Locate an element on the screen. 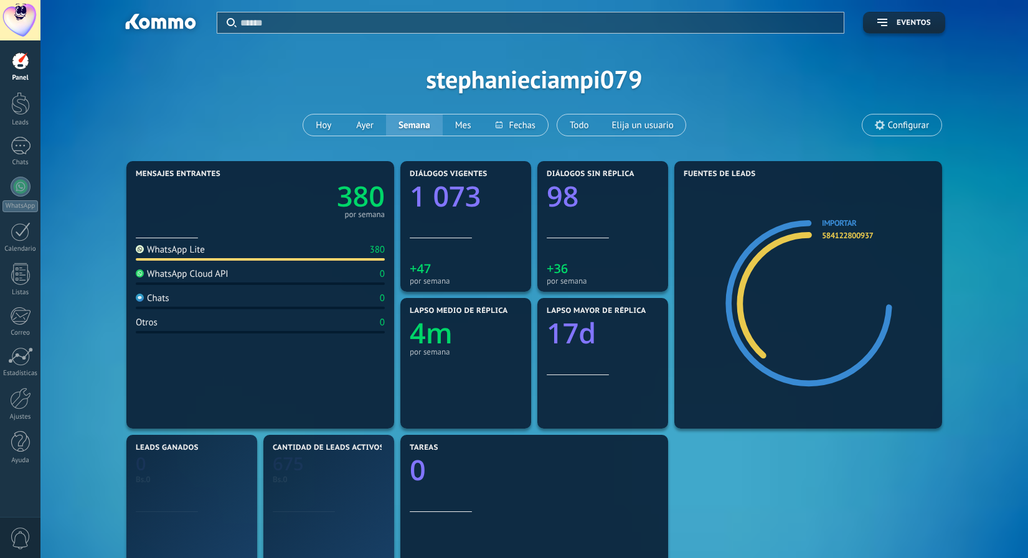 The width and height of the screenshot is (1028, 558). span: Tareas is located at coordinates (424, 448).